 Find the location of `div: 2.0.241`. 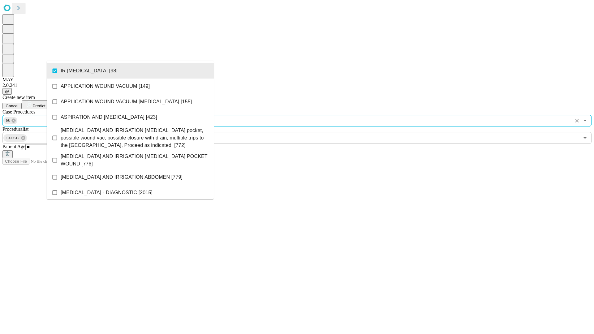

div: 2.0.241 is located at coordinates (297, 85).